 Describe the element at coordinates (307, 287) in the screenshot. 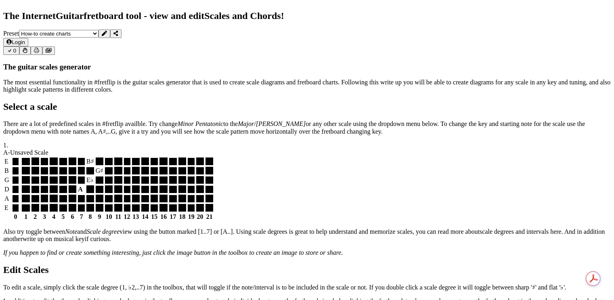

I see `p: To edit a scale, simply click the scale degree (1, ♭2,..7) in the toolbox, that will toggle if th...` at that location.